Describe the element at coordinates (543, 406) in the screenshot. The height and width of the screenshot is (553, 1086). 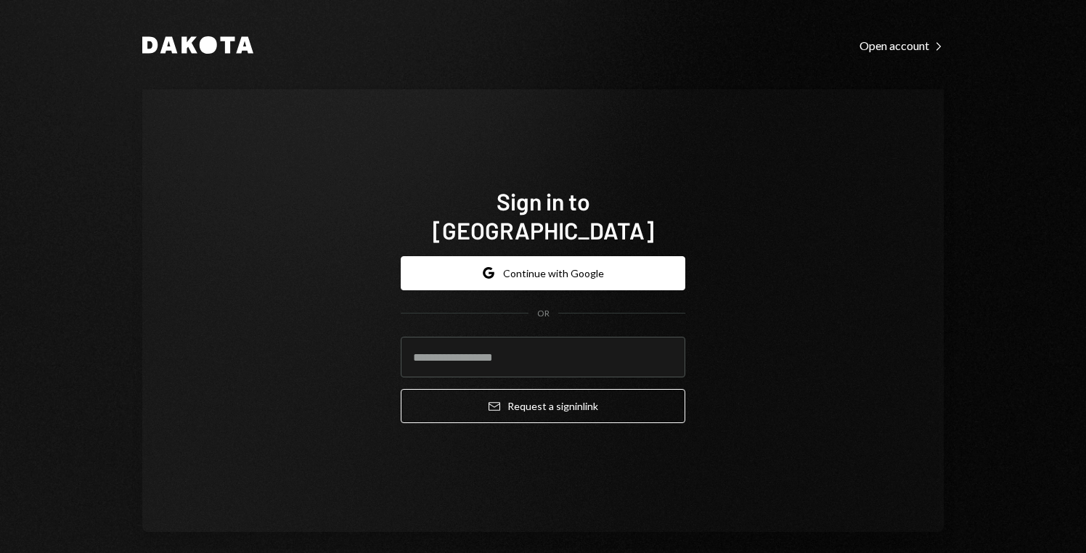
I see `button: Request a signinlink` at that location.